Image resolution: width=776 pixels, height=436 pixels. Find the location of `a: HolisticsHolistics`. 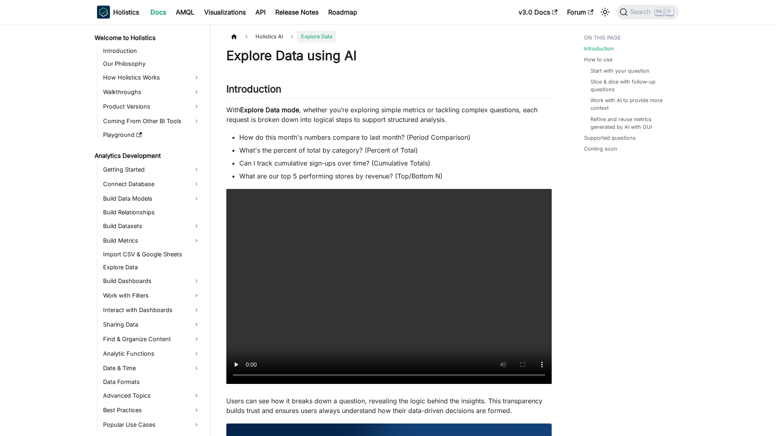

a: HolisticsHolistics is located at coordinates (118, 12).